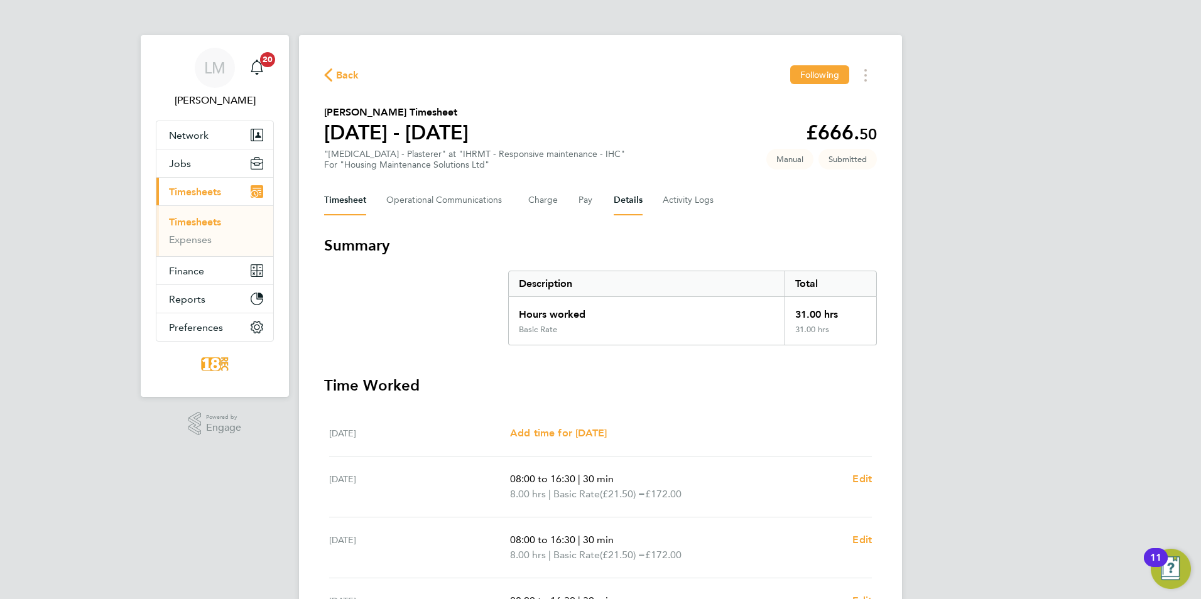 This screenshot has width=1201, height=599. Describe the element at coordinates (215, 216) in the screenshot. I see `nav: Main navigation` at that location.